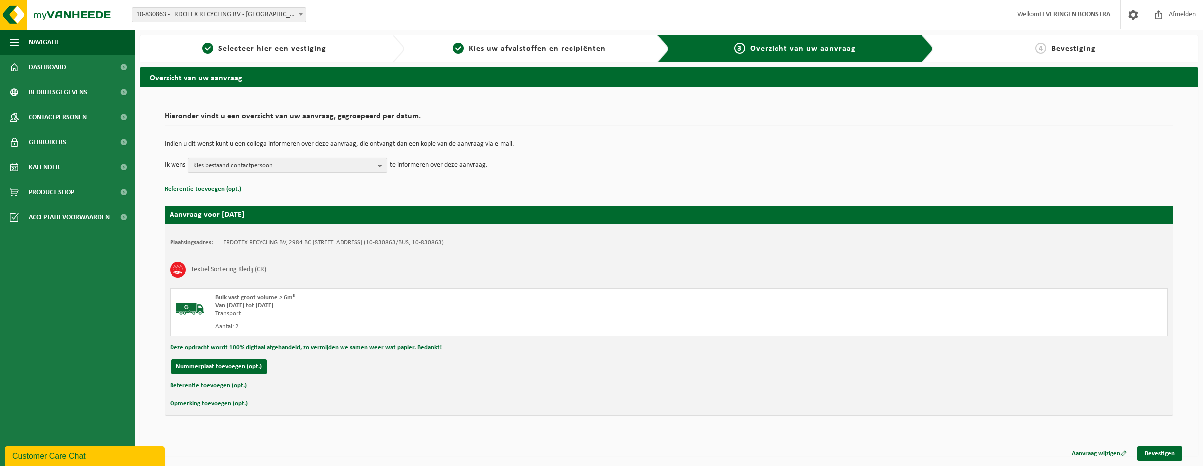  Describe the element at coordinates (264, 49) in the screenshot. I see `a: 1Selecteer hier een vestiging` at that location.